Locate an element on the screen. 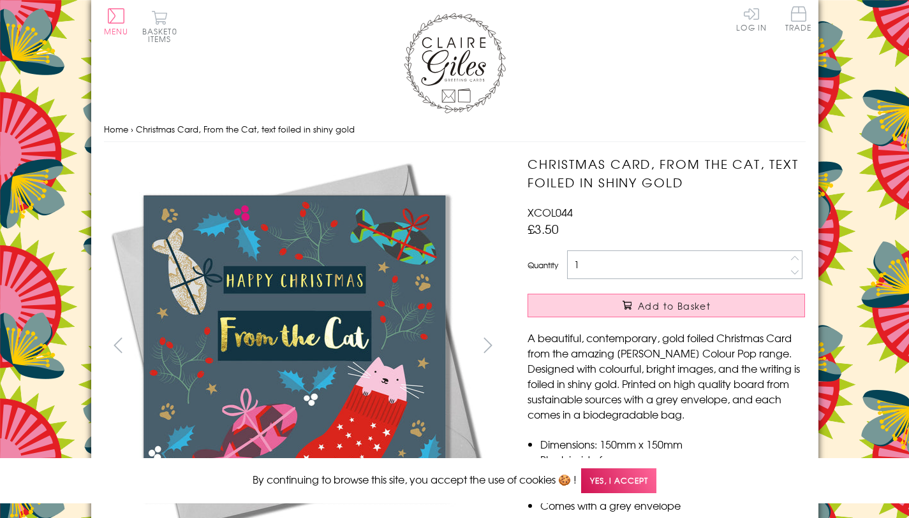  button: Add to Basket is located at coordinates (666, 305).